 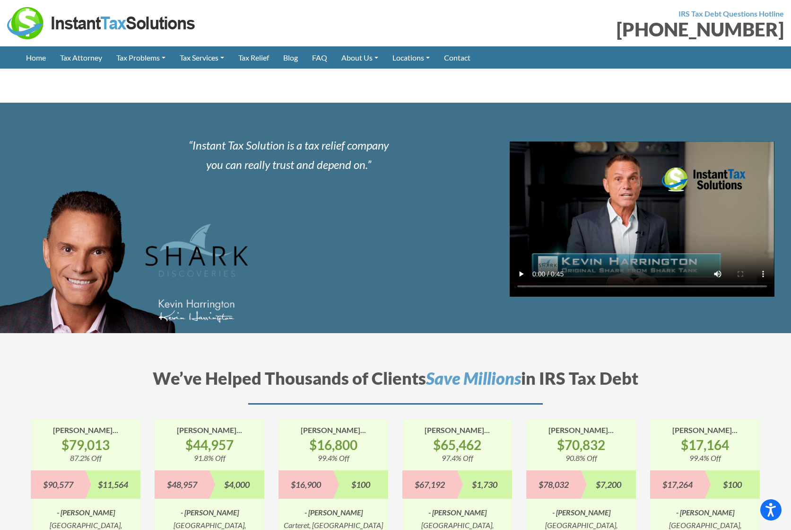 What do you see at coordinates (209, 444) in the screenshot?
I see `strong: $44,957` at bounding box center [209, 444].